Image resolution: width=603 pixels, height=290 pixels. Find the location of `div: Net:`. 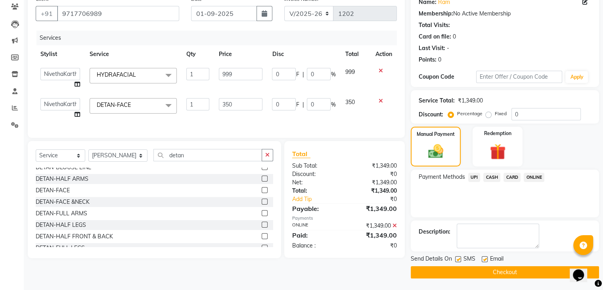

div: Net: is located at coordinates (315, 182).